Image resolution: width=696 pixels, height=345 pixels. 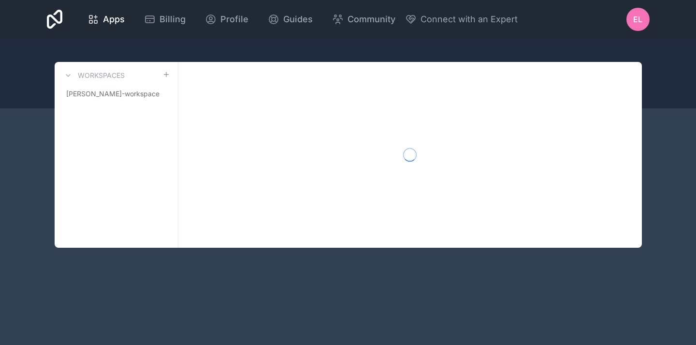 I want to click on a: Billing, so click(x=165, y=19).